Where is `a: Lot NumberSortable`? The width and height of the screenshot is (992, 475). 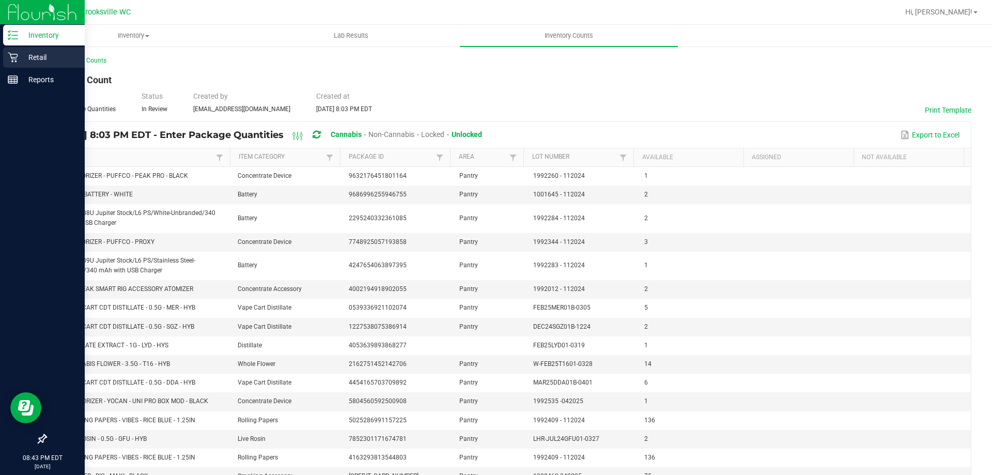
a: Lot NumberSortable is located at coordinates (574, 157).